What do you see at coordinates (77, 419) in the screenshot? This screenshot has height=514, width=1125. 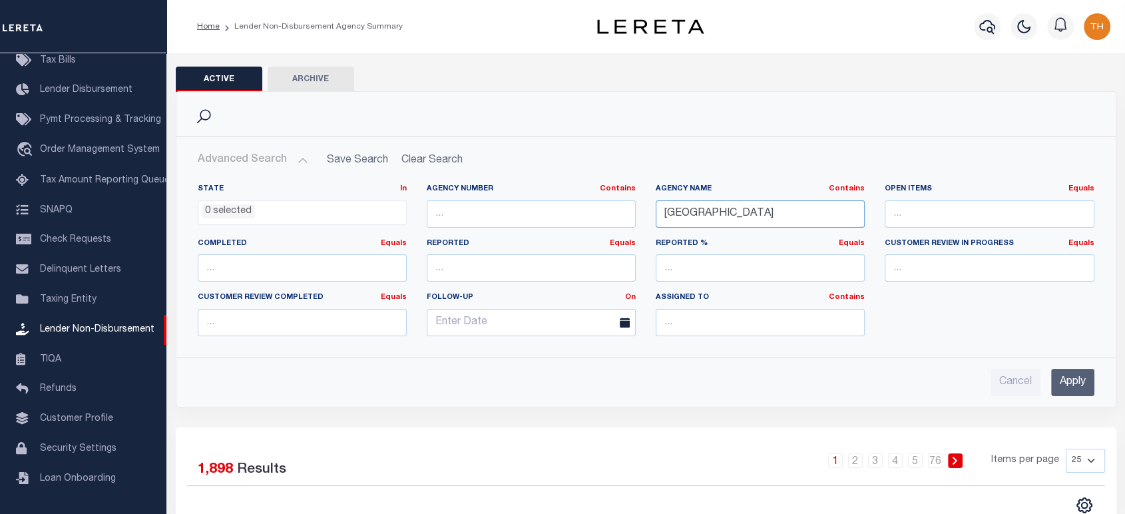 I see `span: Customer Profile` at bounding box center [77, 419].